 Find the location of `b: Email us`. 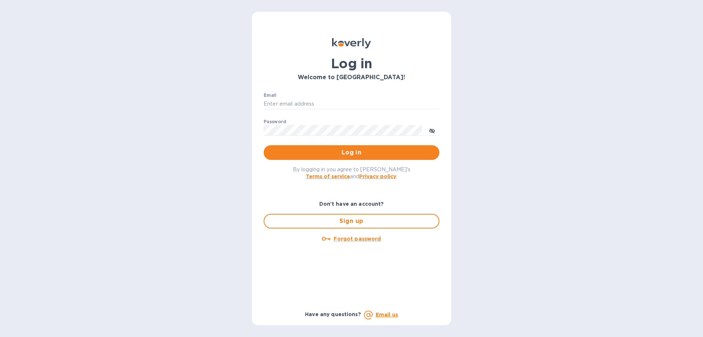

b: Email us is located at coordinates (387, 314).